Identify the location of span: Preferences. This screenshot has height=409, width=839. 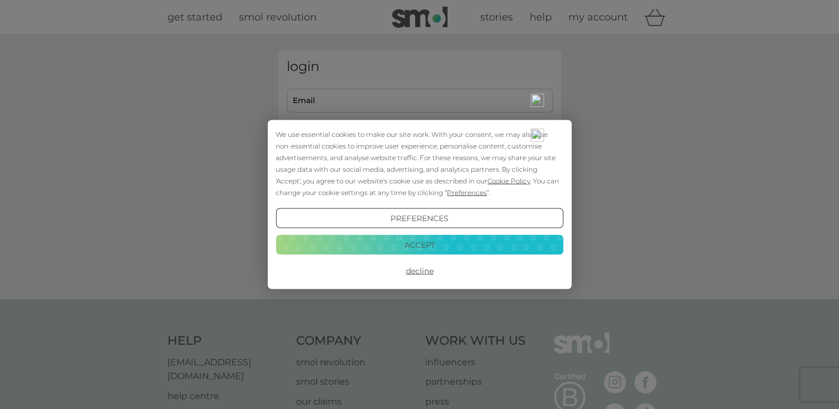
(467, 192).